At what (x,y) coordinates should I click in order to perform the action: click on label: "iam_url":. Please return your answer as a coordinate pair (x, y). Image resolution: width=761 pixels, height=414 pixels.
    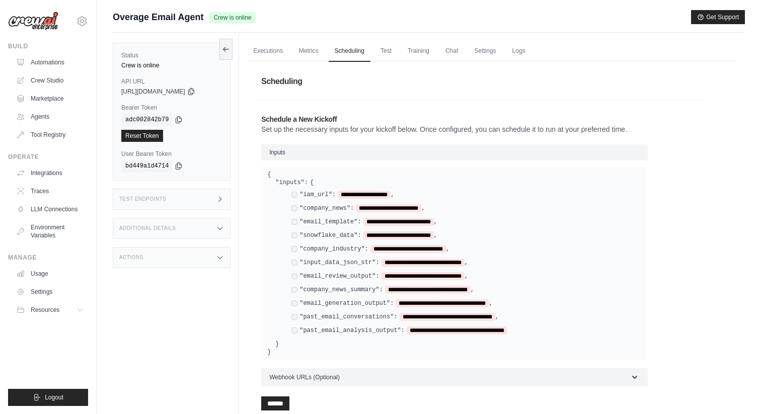
    Looking at the image, I should click on (318, 195).